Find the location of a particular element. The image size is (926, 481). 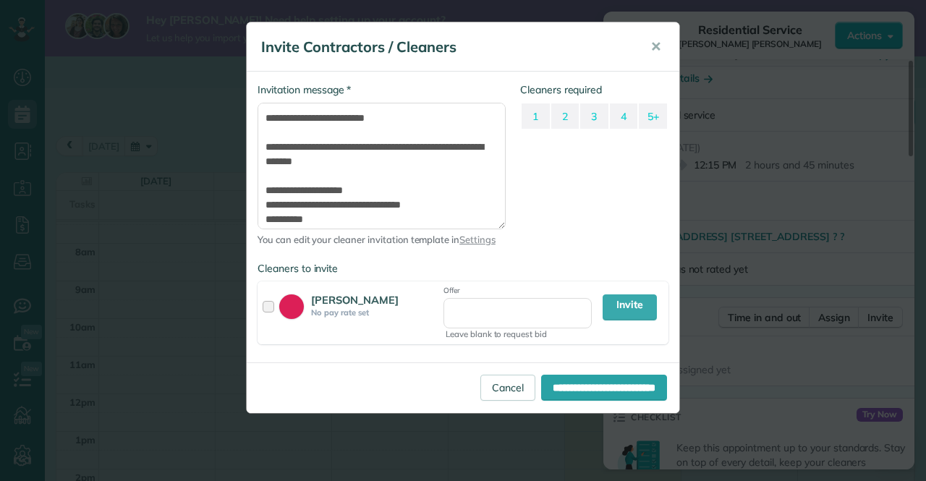

h5: Invite Contractors / Cleaners is located at coordinates (445, 47).